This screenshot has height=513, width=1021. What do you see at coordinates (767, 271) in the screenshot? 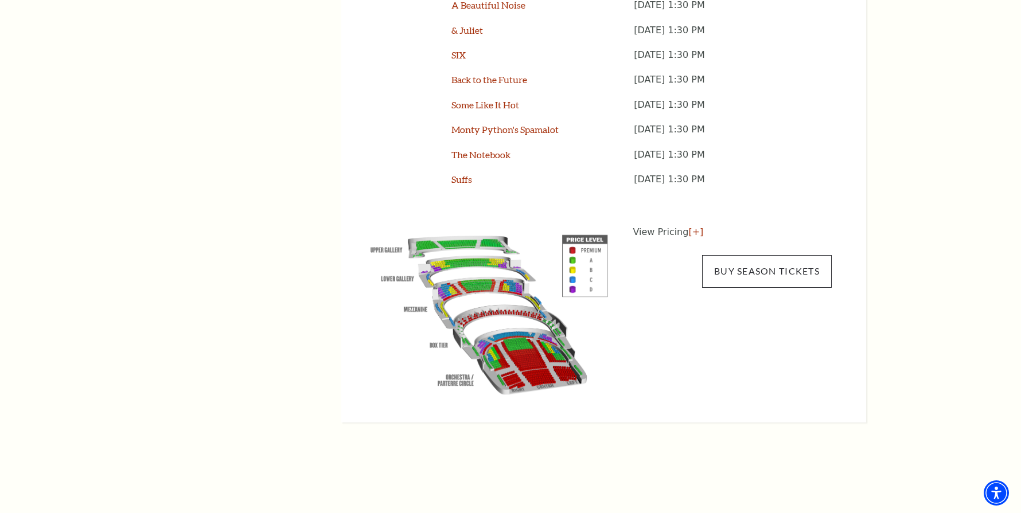
I see `a: Buy Season Tickets` at bounding box center [767, 271].